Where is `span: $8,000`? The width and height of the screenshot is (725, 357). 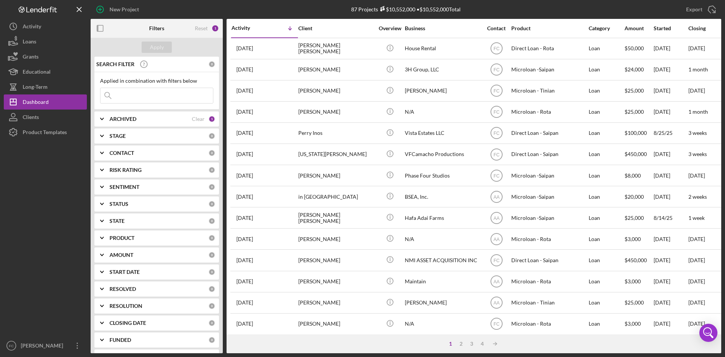
span: $8,000 is located at coordinates (633, 175).